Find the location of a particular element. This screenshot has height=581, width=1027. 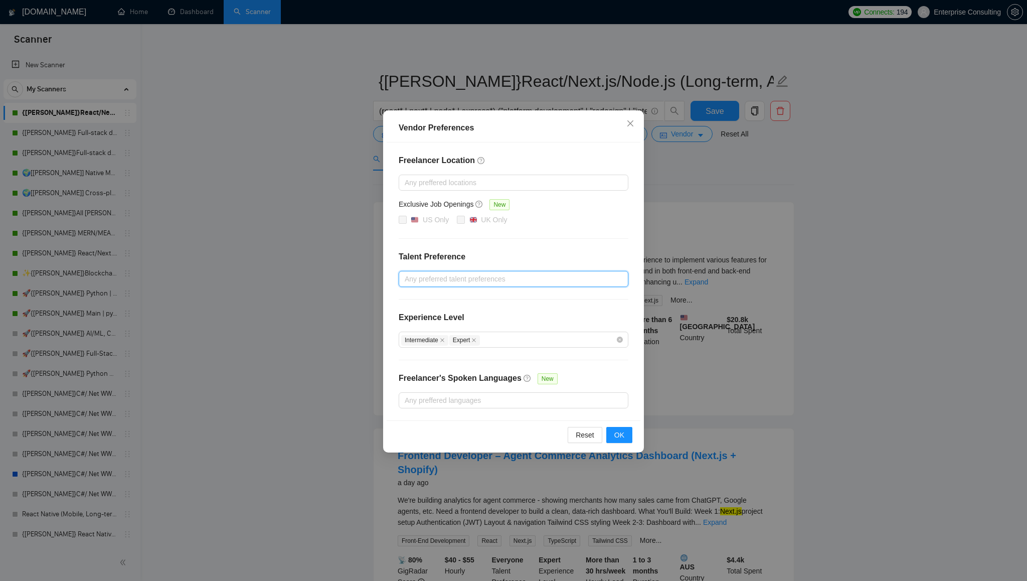

span: Reset is located at coordinates (585, 435).